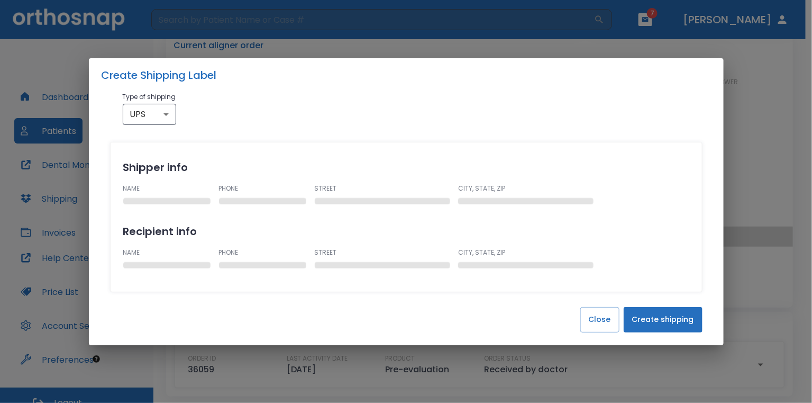  Describe the element at coordinates (406, 167) in the screenshot. I see `h2: Shipper info` at that location.